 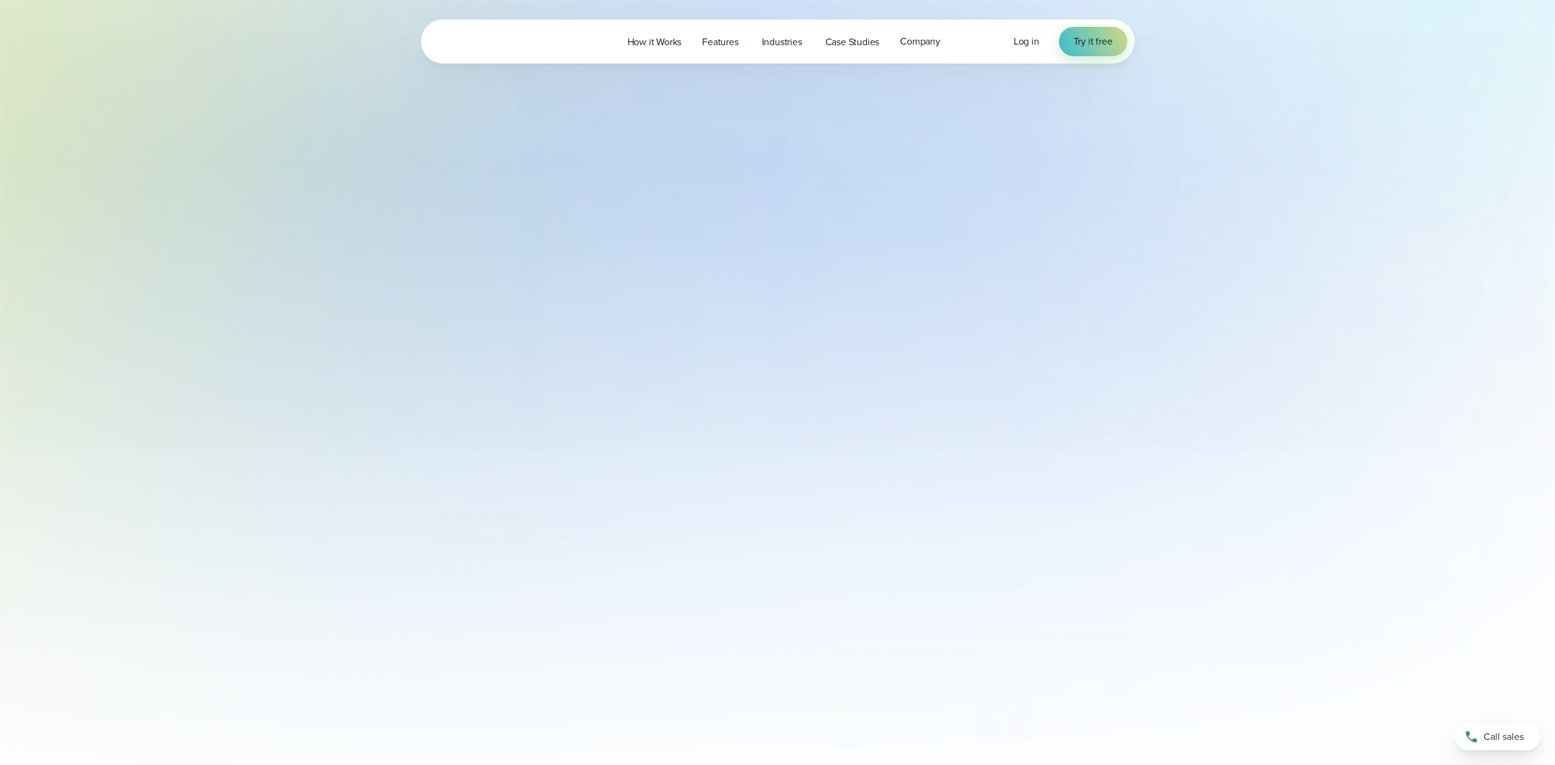 What do you see at coordinates (1503, 737) in the screenshot?
I see `span: Call sales` at bounding box center [1503, 737].